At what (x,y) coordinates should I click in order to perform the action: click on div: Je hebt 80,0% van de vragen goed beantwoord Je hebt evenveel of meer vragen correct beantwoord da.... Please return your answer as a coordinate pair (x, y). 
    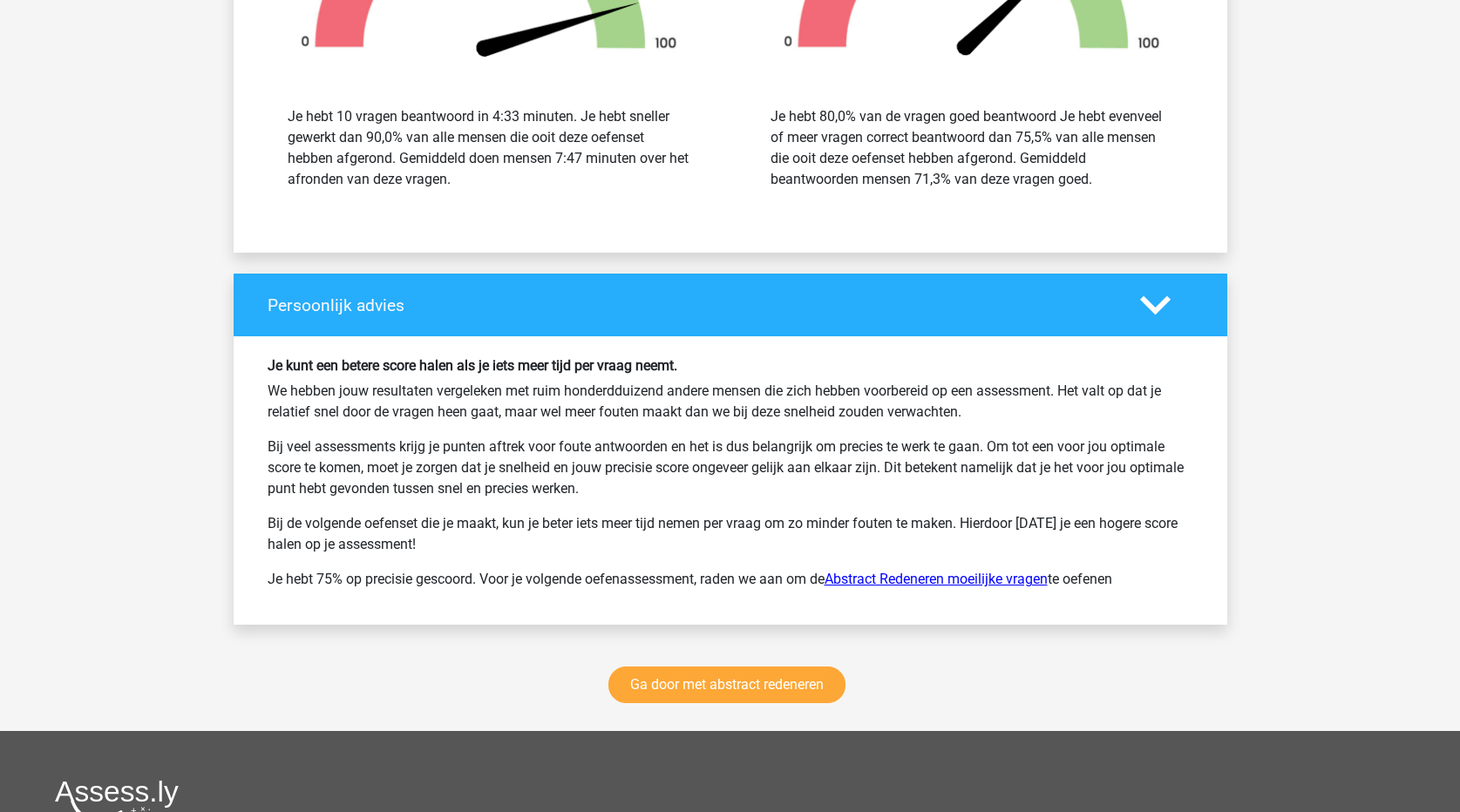
    Looking at the image, I should click on (972, 148).